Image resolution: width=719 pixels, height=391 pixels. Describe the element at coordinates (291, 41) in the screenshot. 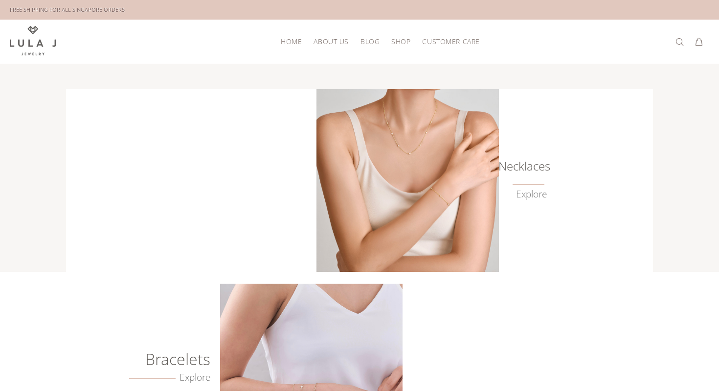

I see `span: HOME` at that location.